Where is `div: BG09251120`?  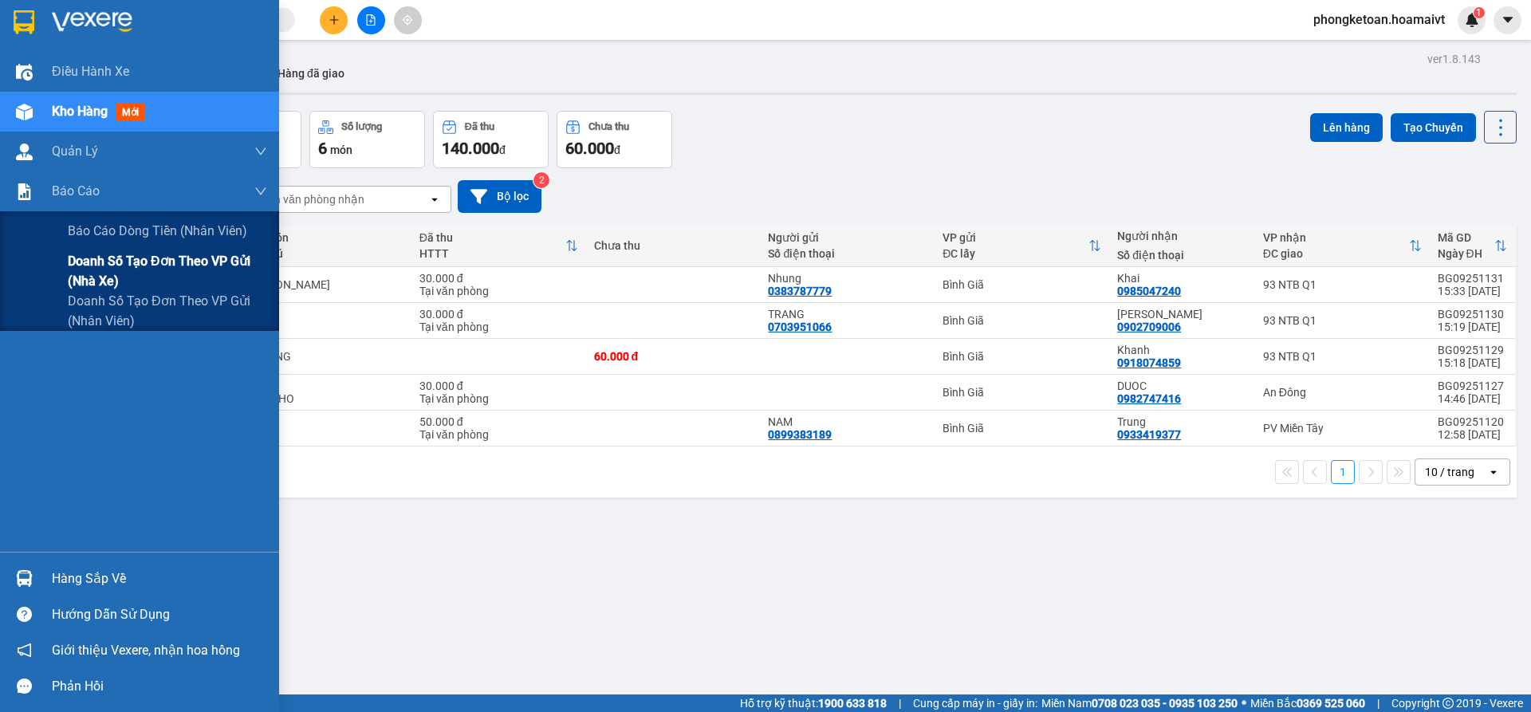 div: BG09251120 is located at coordinates (1473, 422).